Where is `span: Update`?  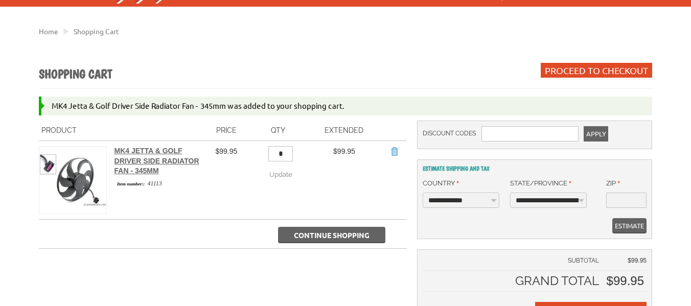
span: Update is located at coordinates (281, 174).